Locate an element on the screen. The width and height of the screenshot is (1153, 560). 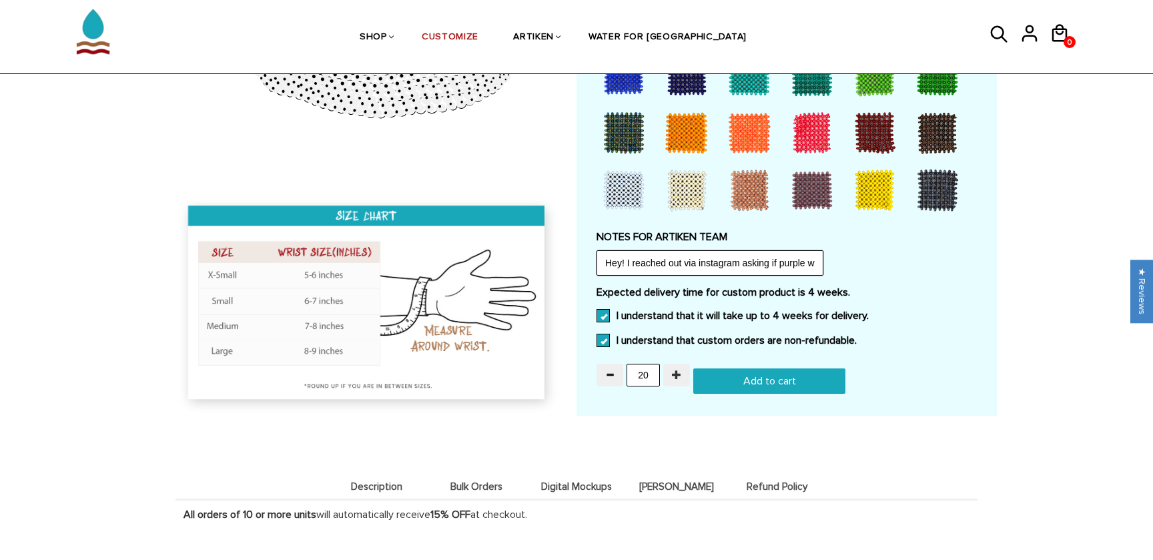
div: Light Green is located at coordinates (877, 75).